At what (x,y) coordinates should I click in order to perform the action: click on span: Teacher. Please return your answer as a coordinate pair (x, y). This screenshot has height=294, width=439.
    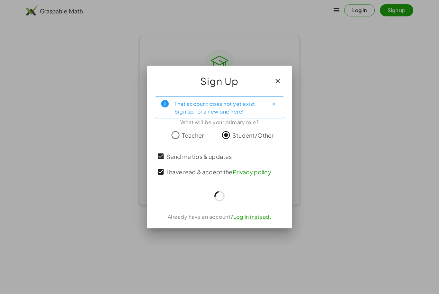
    Looking at the image, I should click on (193, 135).